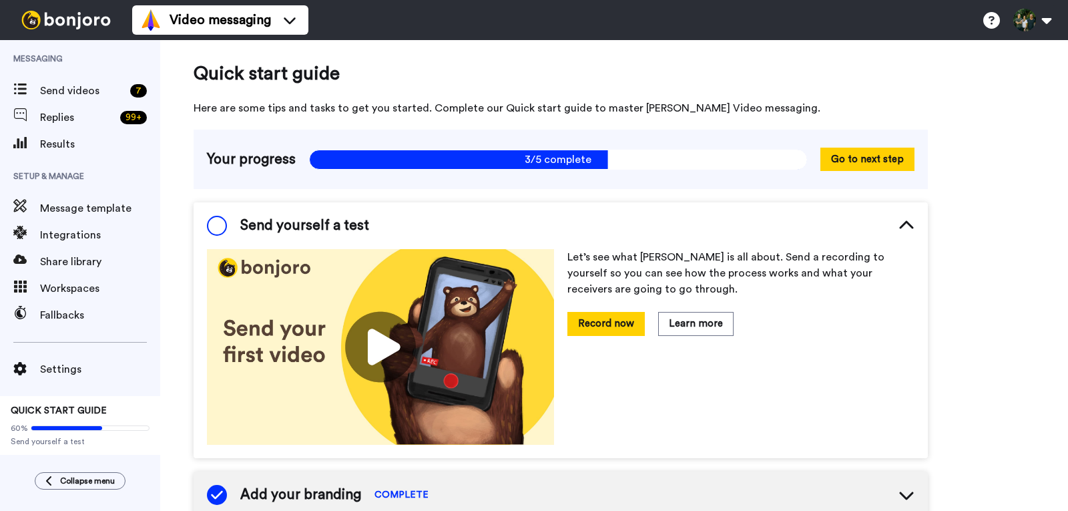  I want to click on div: 7, so click(138, 91).